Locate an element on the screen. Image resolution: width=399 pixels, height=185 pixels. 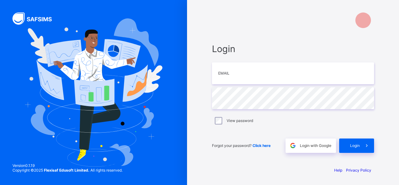
span: Copyright © 2025 All rights reserved. is located at coordinates (67, 170).